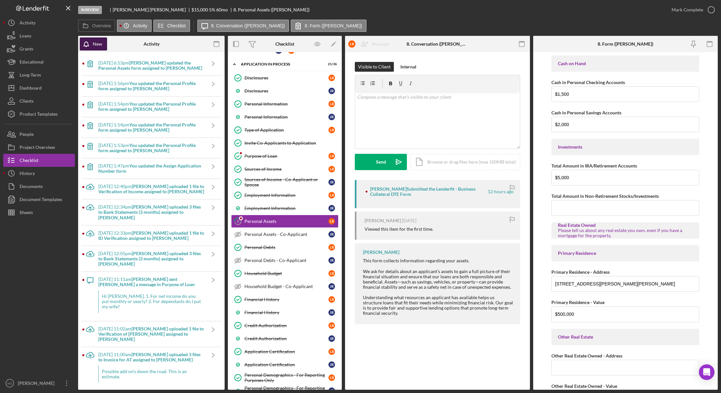 The height and width of the screenshot is (393, 721). What do you see at coordinates (687, 10) in the screenshot?
I see `div: Mark Complete` at bounding box center [687, 10].